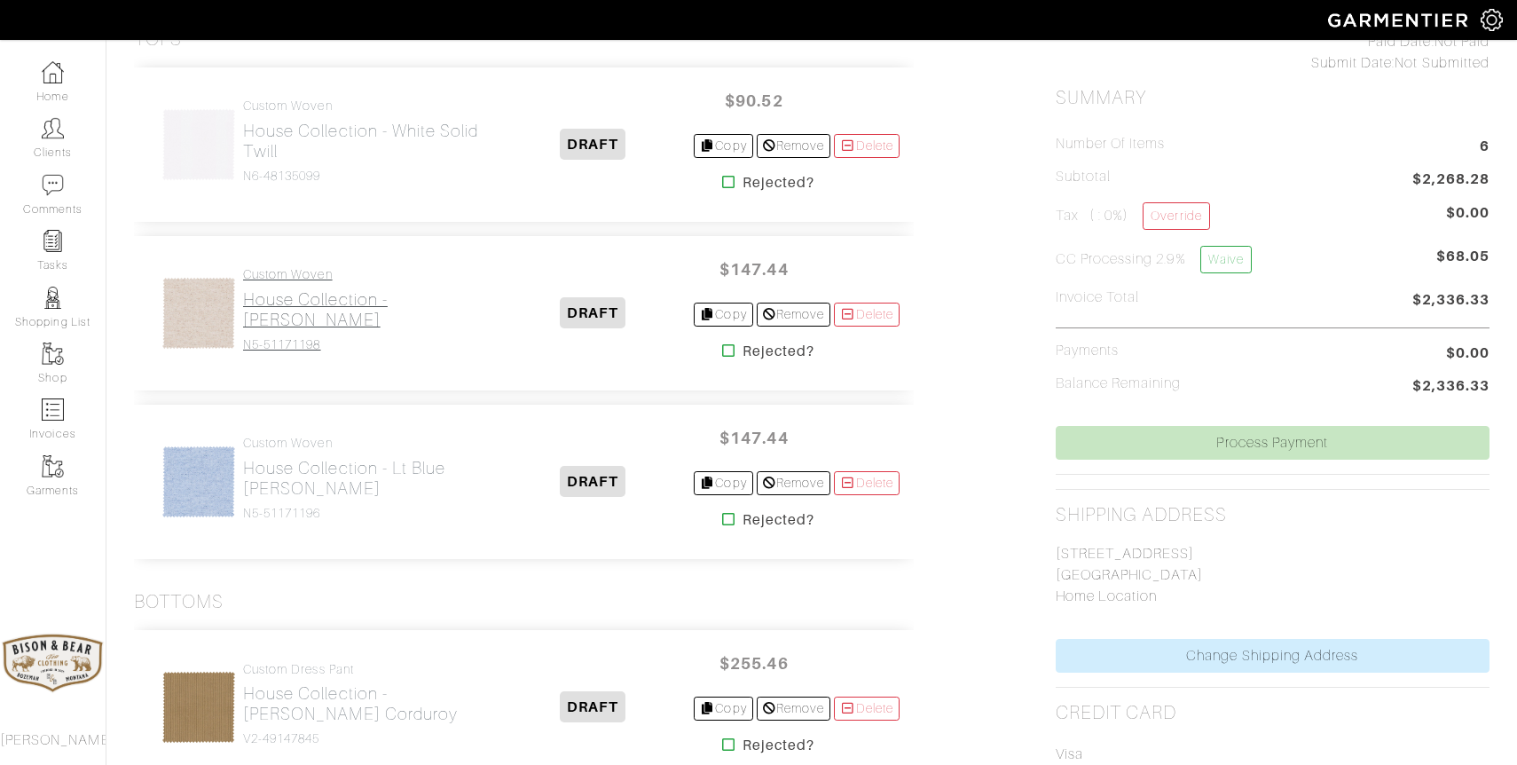  Describe the element at coordinates (52, 409) in the screenshot. I see `img: orders-icon-0abe47150d42831381b5fb84f609e132dff9fe21cb692f30cb5eec754e2cba89.png` at that location.